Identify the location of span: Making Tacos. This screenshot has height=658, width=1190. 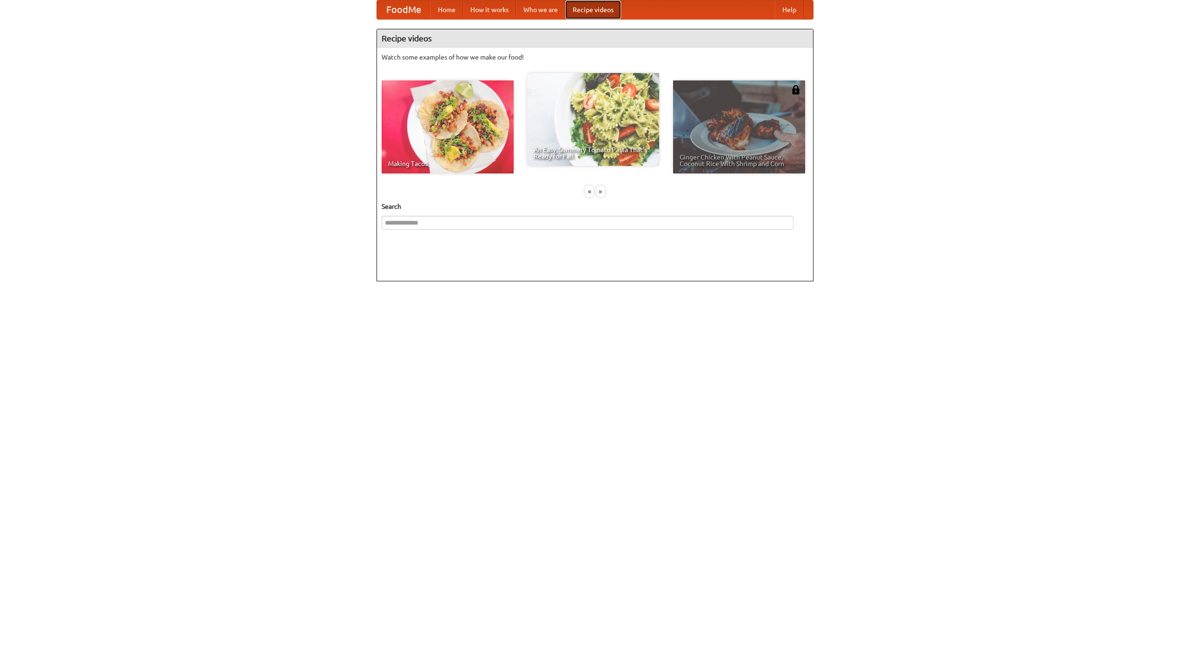
(448, 164).